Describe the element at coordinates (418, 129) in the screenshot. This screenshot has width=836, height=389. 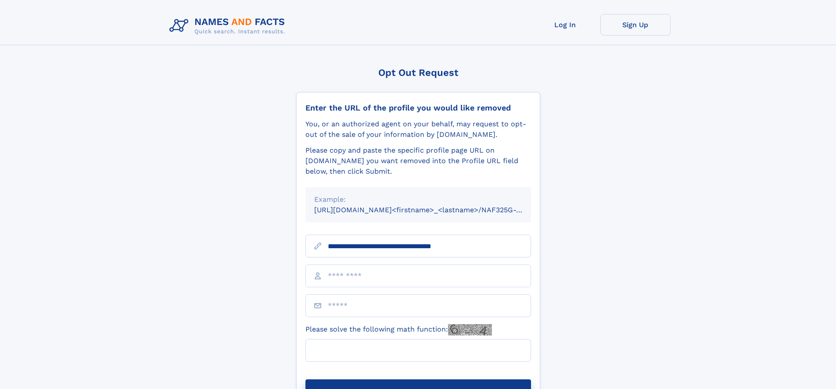
I see `div: You, or an authorized agent on your behalf, may request to opt-out of the sale of your informatio...` at that location.